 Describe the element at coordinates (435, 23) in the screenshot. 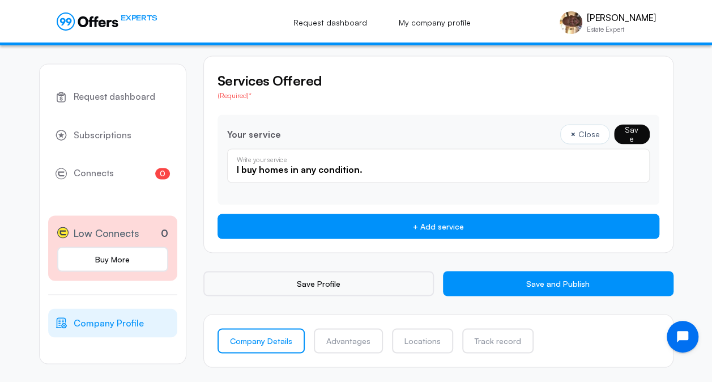

I see `a: My company profile` at that location.